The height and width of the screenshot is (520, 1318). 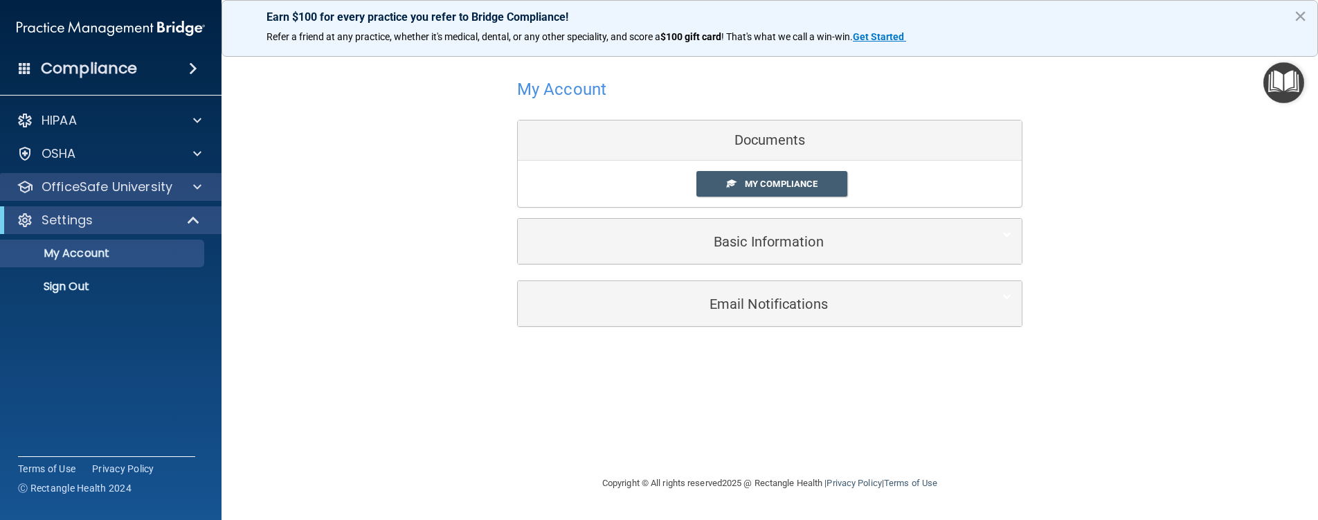 I want to click on a: OfficeSafe University, so click(x=109, y=187).